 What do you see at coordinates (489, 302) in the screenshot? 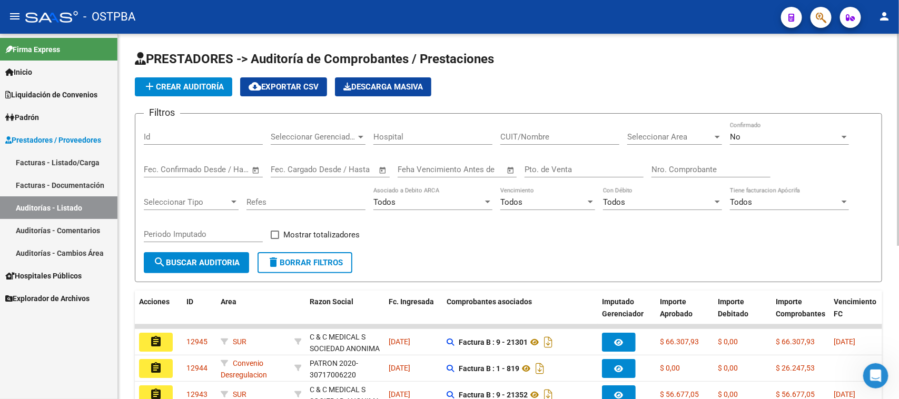
I see `span: Comprobantes asociados` at bounding box center [489, 302].